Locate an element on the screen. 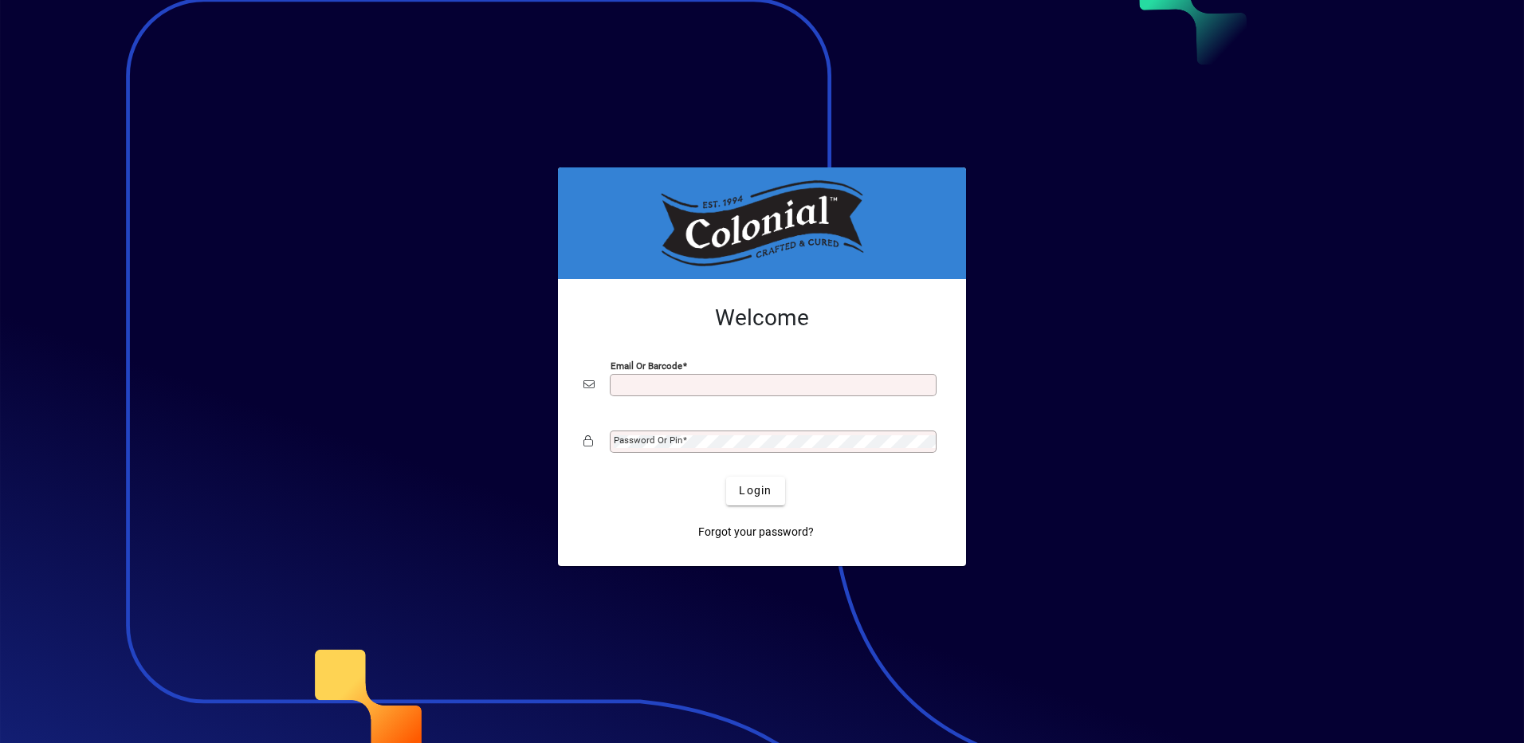 Image resolution: width=1524 pixels, height=743 pixels. span: Forgot your password? is located at coordinates (756, 532).